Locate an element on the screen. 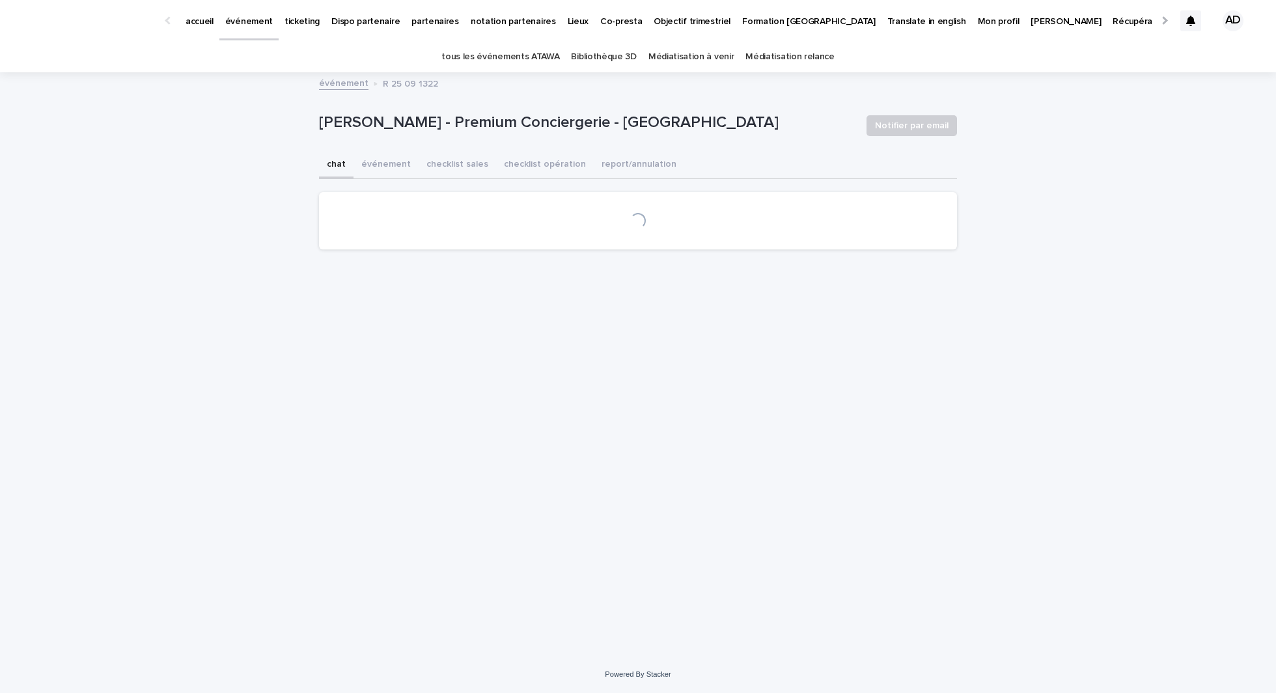  span: Notifier par email is located at coordinates (912, 126).